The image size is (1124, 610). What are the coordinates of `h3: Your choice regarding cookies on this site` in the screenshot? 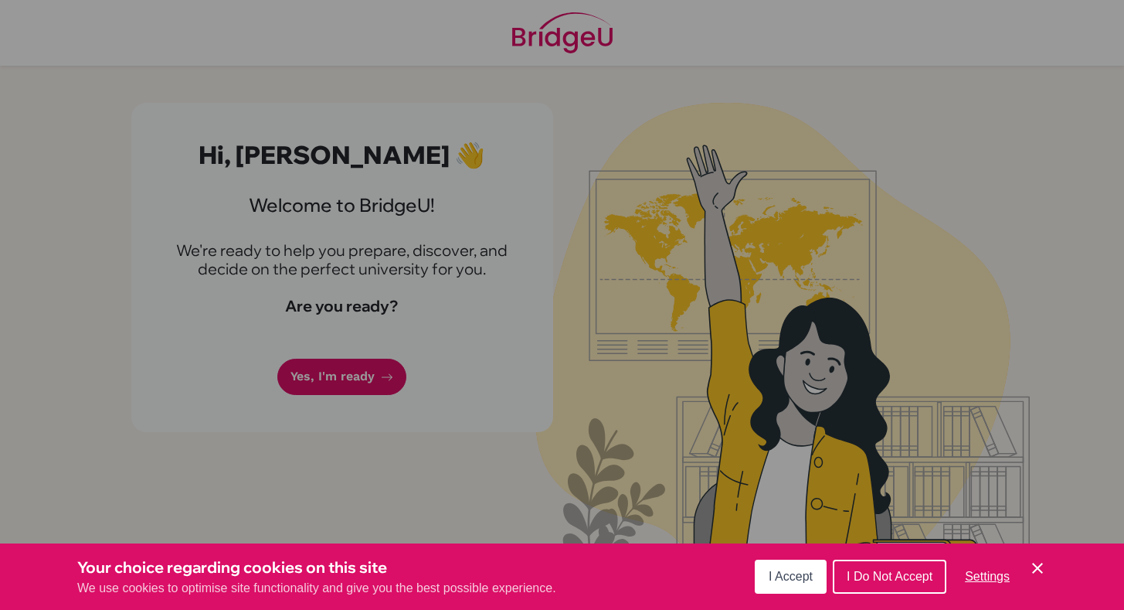 It's located at (317, 567).